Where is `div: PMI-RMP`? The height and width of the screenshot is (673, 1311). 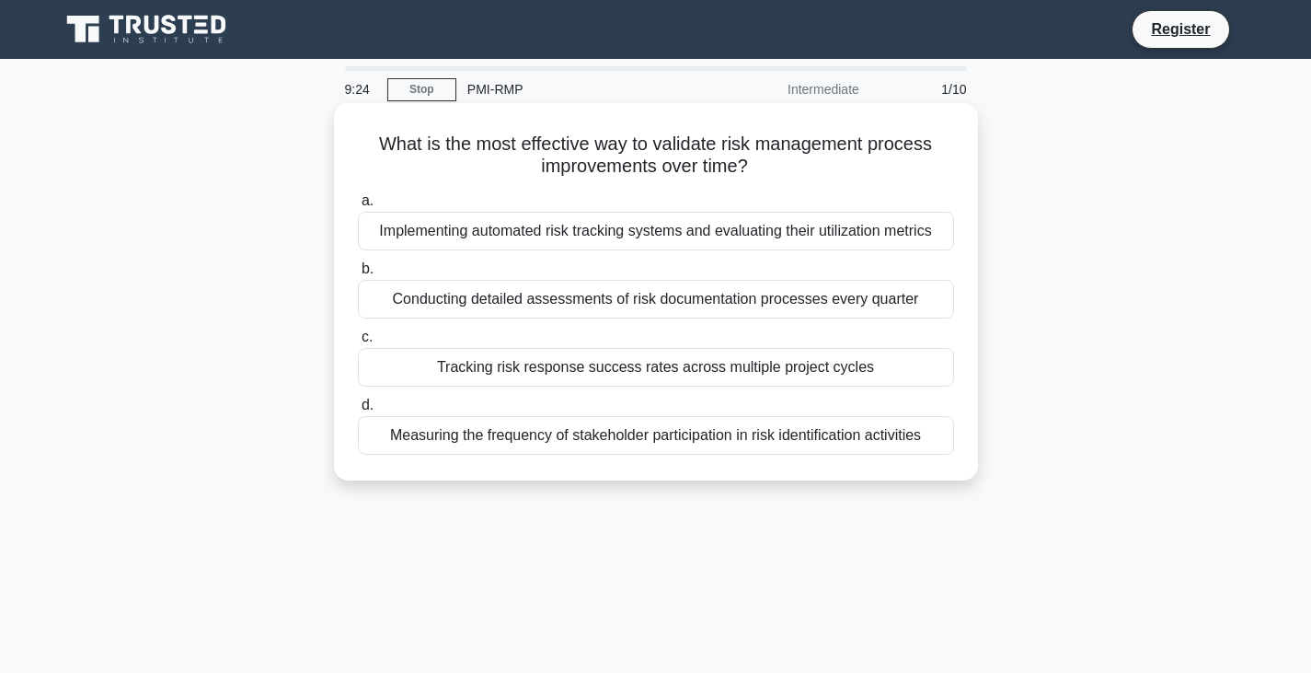
div: PMI-RMP is located at coordinates (583, 89).